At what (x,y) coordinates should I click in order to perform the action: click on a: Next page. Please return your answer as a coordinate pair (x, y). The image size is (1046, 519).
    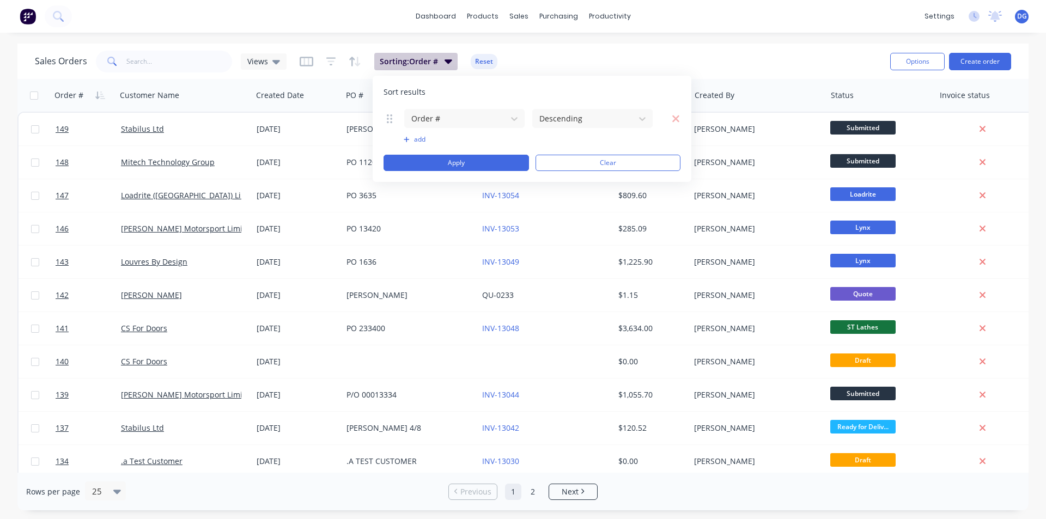
    Looking at the image, I should click on (573, 492).